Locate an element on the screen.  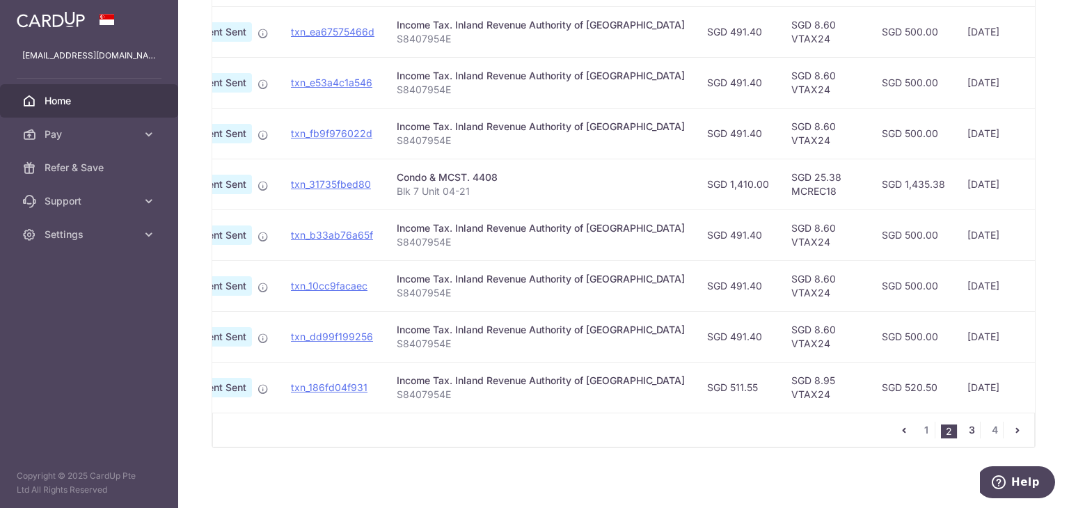
a: txn_fb9f976022d is located at coordinates (331, 133).